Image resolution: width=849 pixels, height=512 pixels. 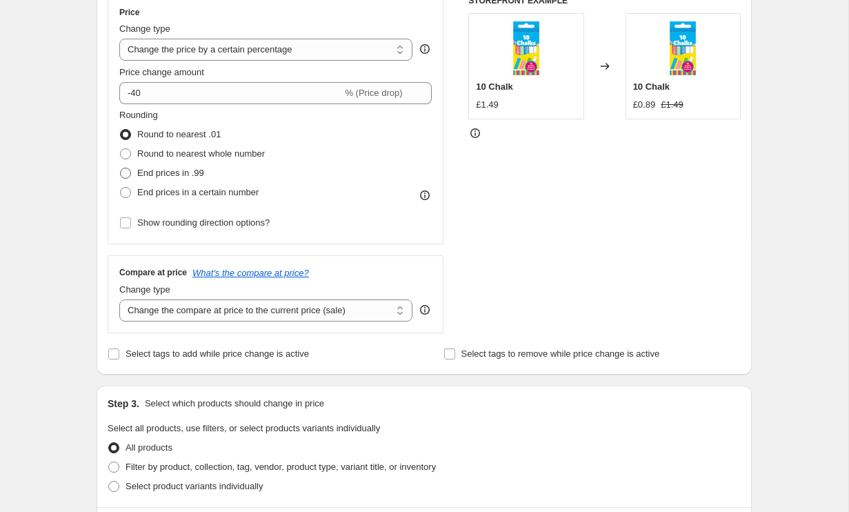 What do you see at coordinates (217, 353) in the screenshot?
I see `span: Select tags to add while price change is active` at bounding box center [217, 353].